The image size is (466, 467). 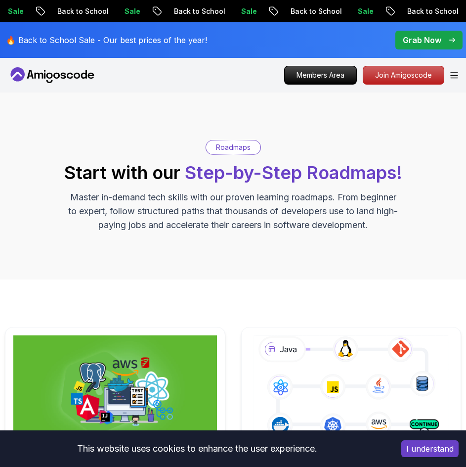 What do you see at coordinates (320, 75) in the screenshot?
I see `a: Members Area` at bounding box center [320, 75].